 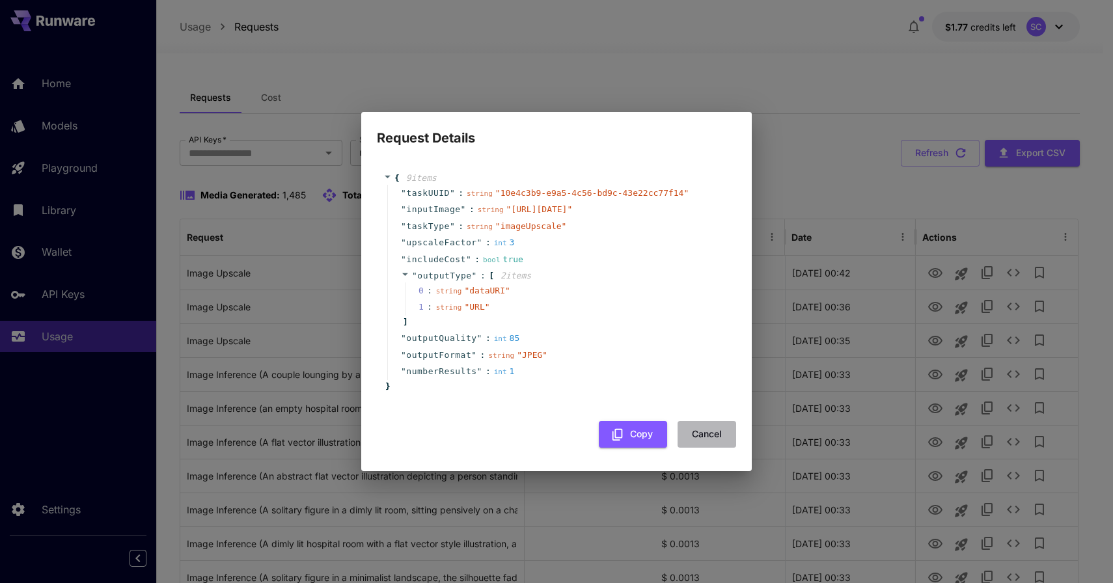 What do you see at coordinates (492, 260) in the screenshot?
I see `span: bool` at bounding box center [492, 260].